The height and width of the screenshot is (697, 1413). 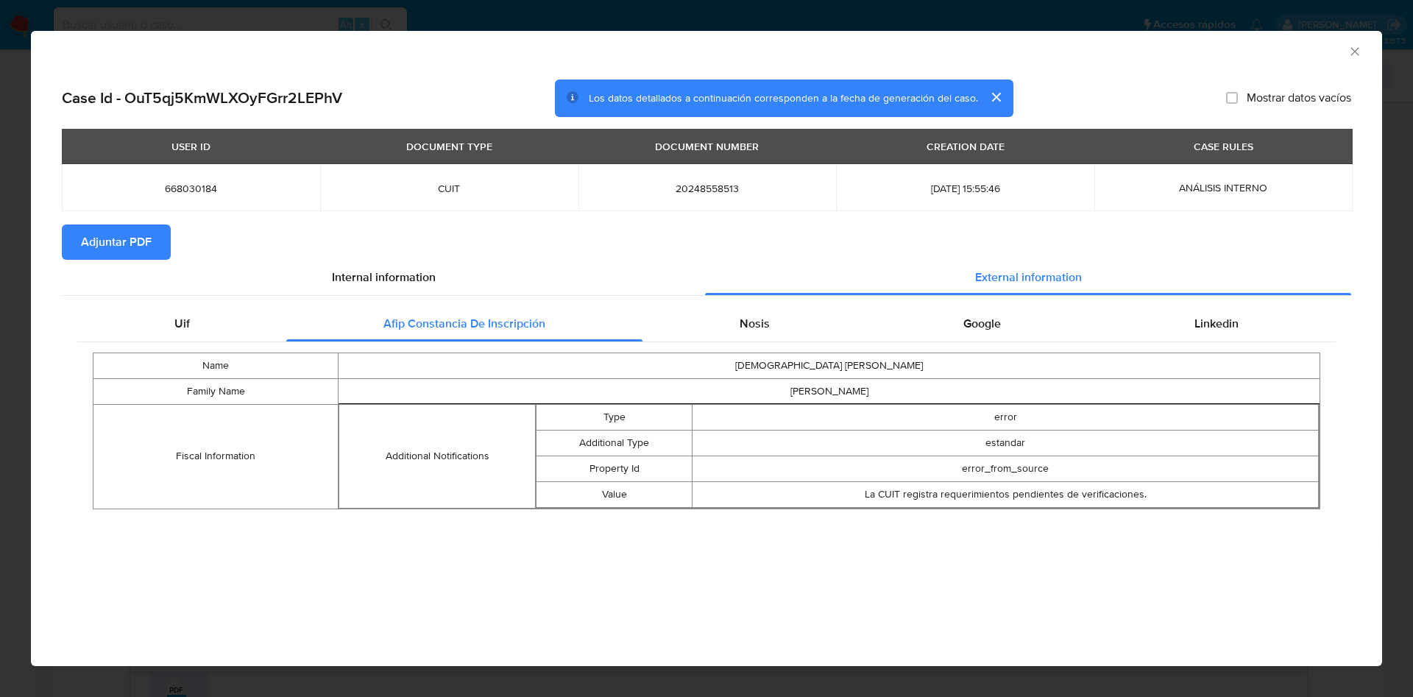 What do you see at coordinates (614, 442) in the screenshot?
I see `td: Additional Type` at bounding box center [614, 442].